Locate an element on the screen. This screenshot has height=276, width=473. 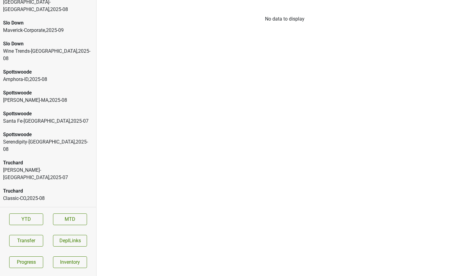
div: Amphora-ID , 2025 - 08 is located at coordinates (48, 79).